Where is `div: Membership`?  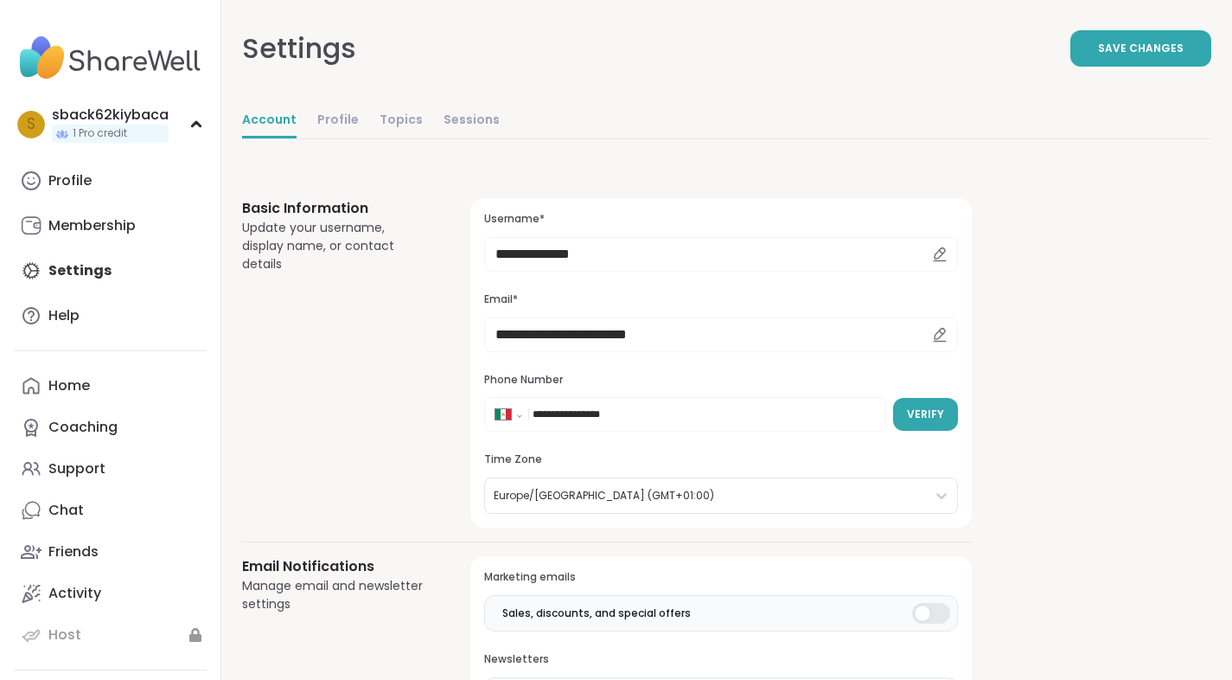
div: Membership is located at coordinates (92, 226).